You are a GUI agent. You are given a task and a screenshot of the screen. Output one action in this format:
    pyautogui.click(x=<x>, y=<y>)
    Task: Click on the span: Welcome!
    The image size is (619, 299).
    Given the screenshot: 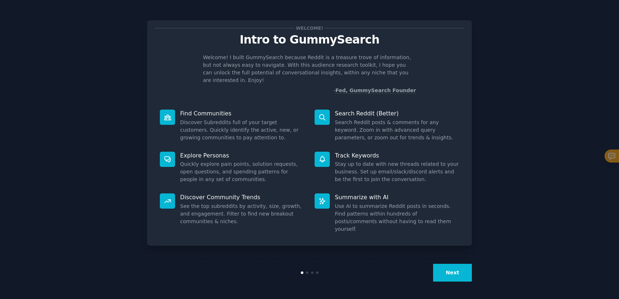 What is the action you would take?
    pyautogui.click(x=309, y=28)
    